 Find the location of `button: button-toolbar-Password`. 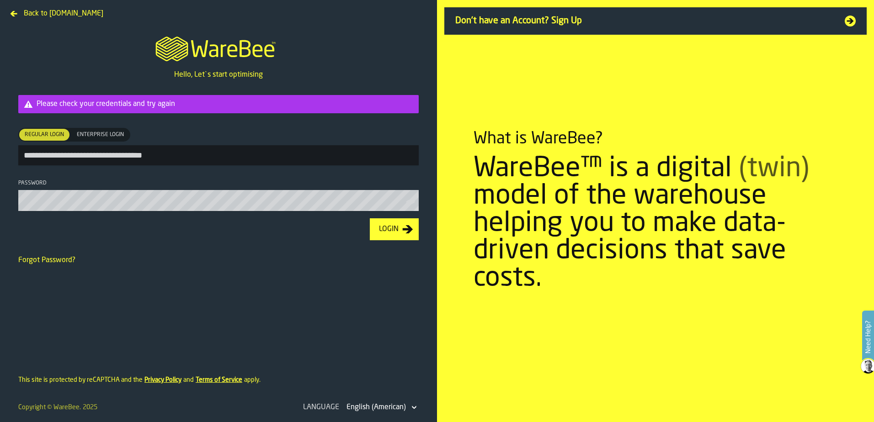

button: button-toolbar-Password is located at coordinates (412, 202).